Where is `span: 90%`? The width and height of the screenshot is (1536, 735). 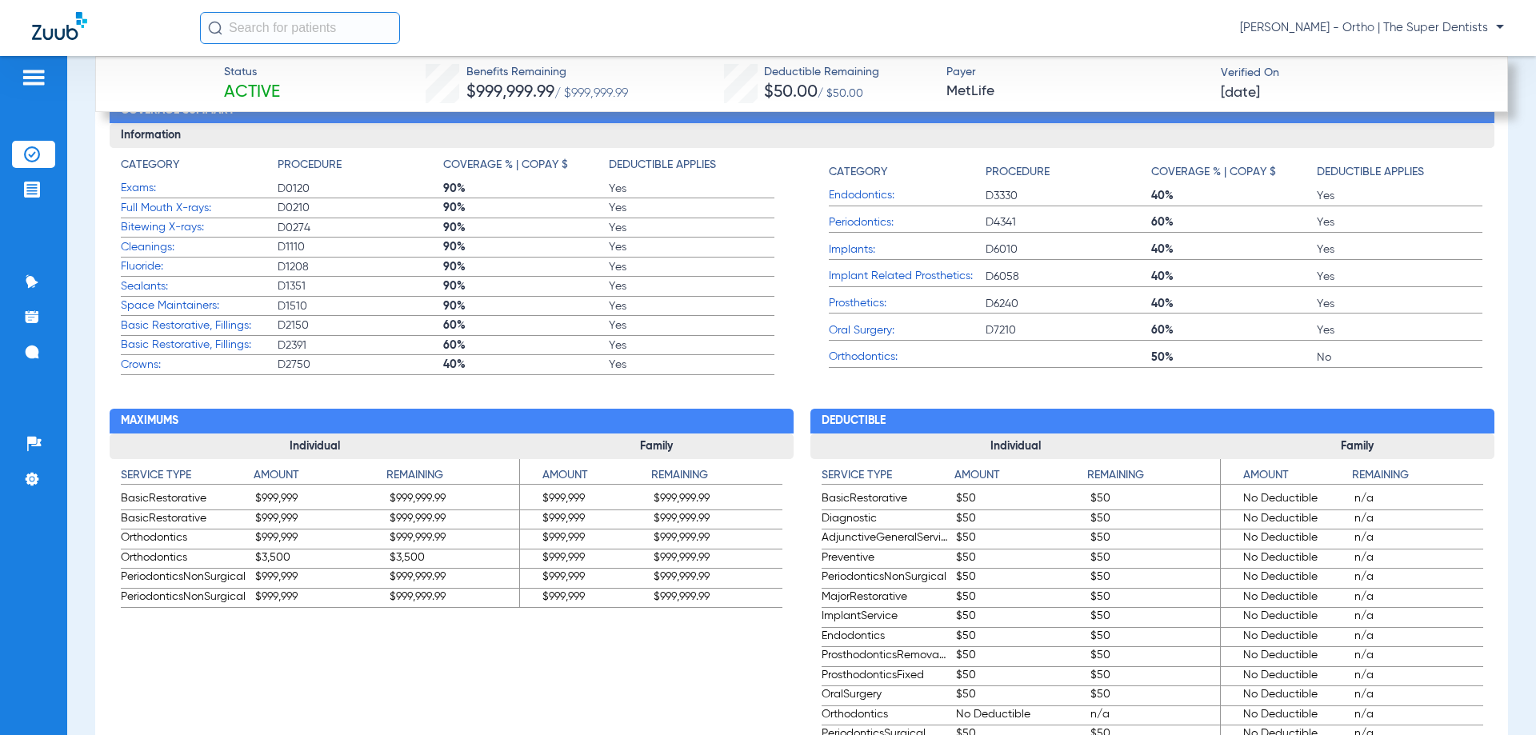 span: 90% is located at coordinates (526, 306).